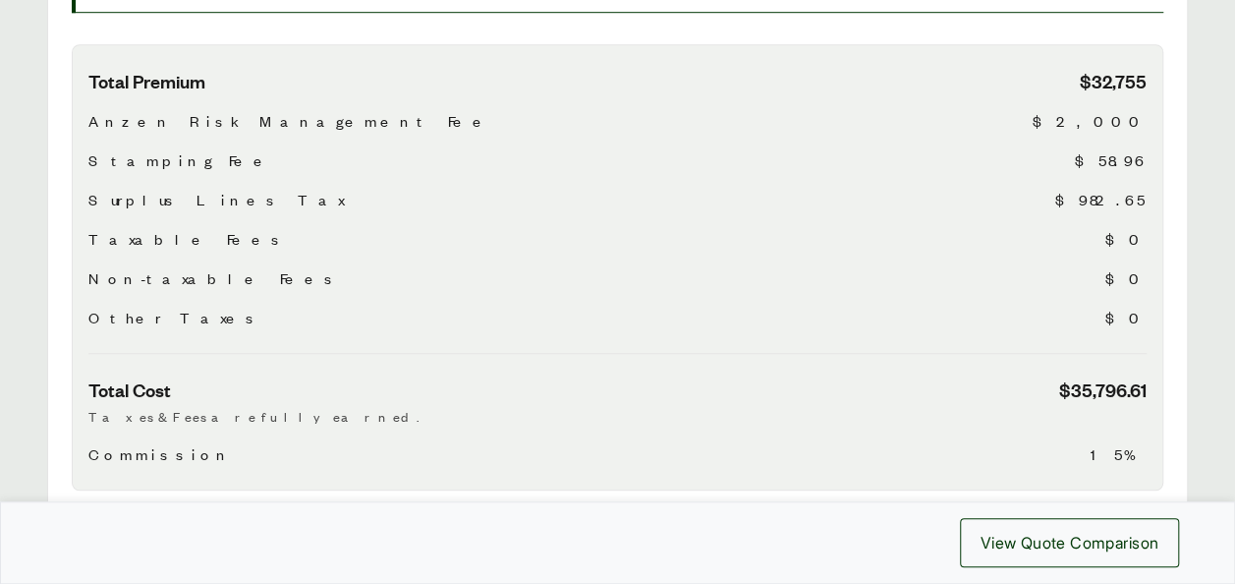  What do you see at coordinates (617, 416) in the screenshot?
I see `p: Taxes & Fees are fully earned.` at bounding box center [617, 416].